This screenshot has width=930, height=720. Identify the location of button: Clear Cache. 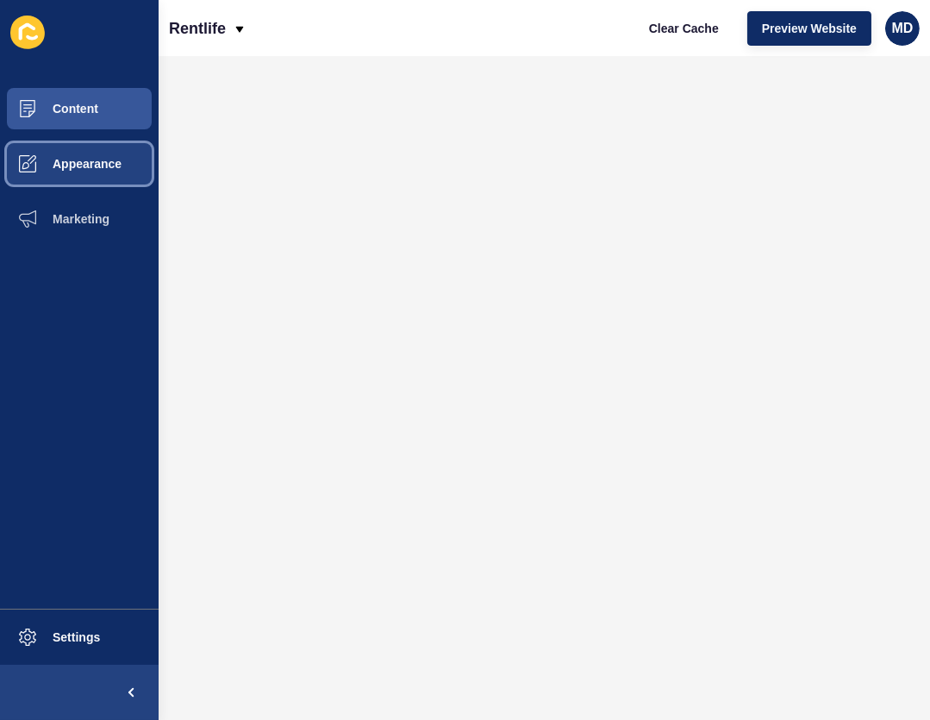
(684, 28).